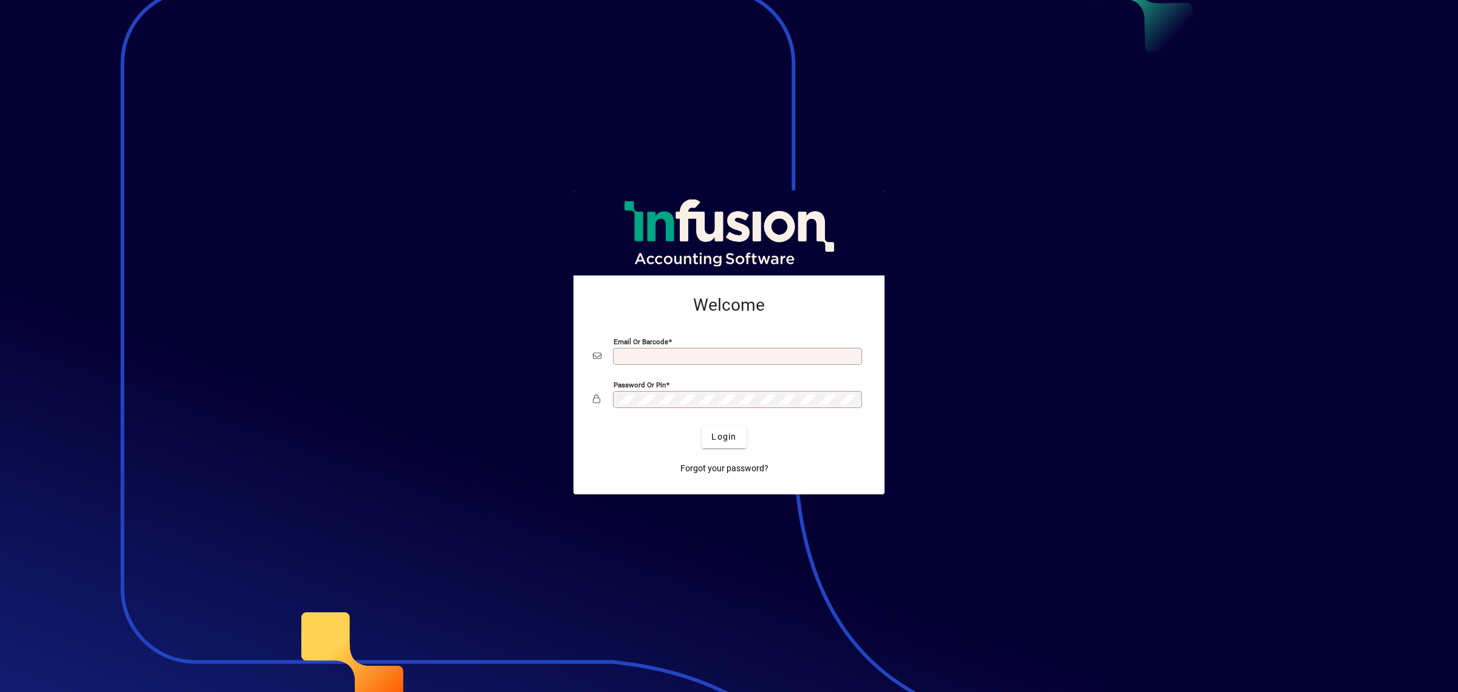 This screenshot has width=1458, height=692. I want to click on button: Login, so click(724, 437).